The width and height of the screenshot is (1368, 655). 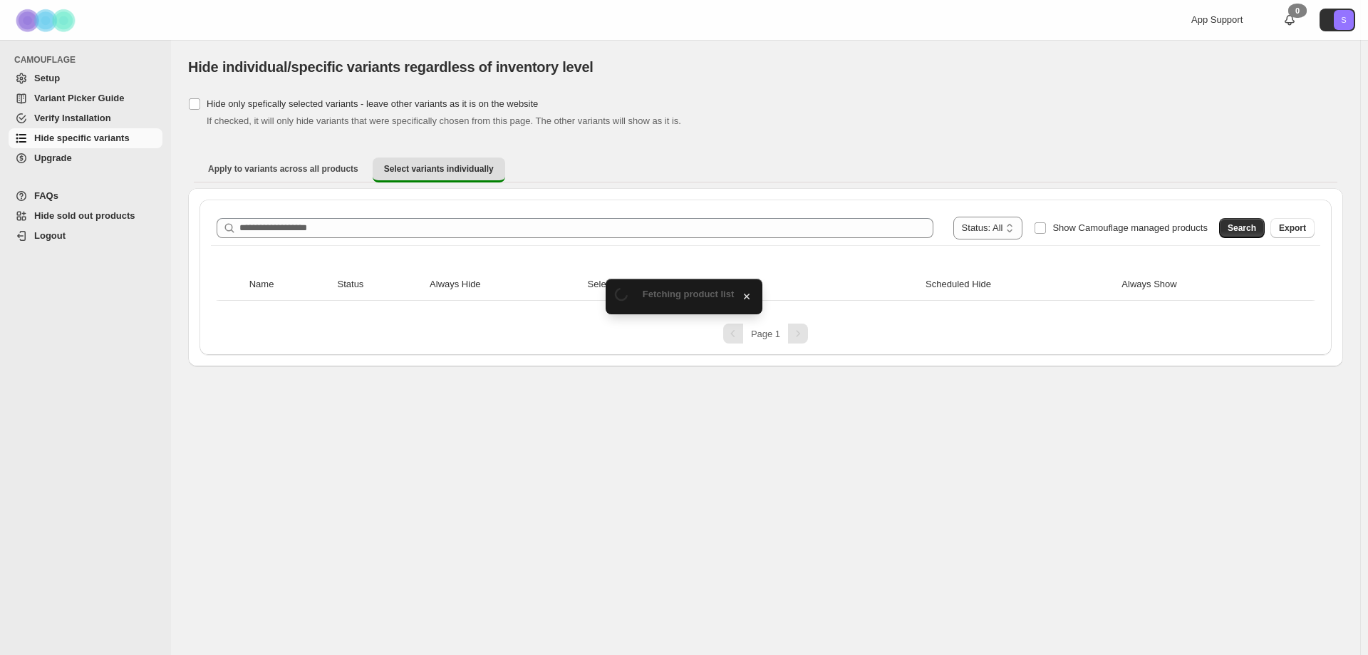 What do you see at coordinates (1217, 19) in the screenshot?
I see `span: App Support` at bounding box center [1217, 19].